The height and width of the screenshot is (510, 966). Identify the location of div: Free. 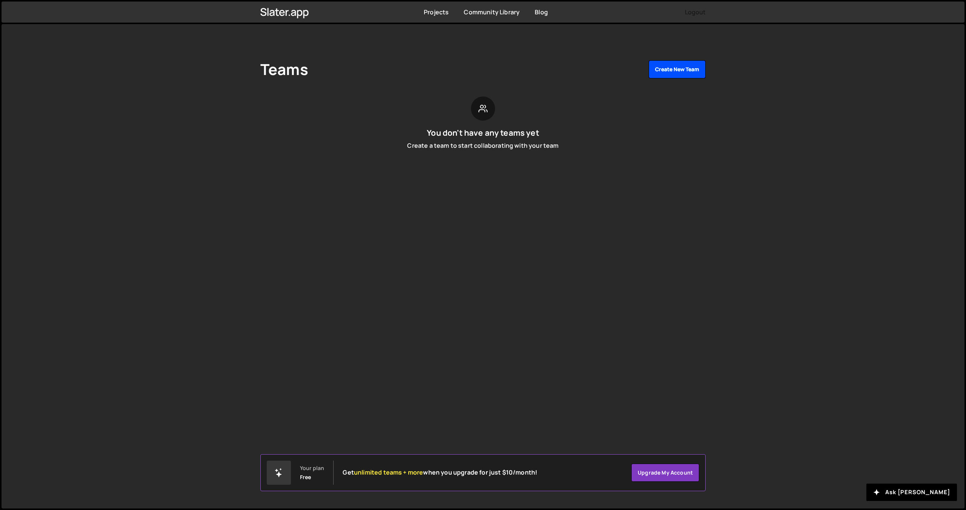
(306, 478).